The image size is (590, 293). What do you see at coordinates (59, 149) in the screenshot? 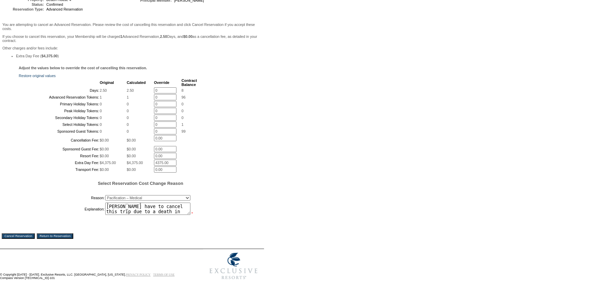
I see `td: Sponsored Guest Fee:` at bounding box center [59, 149].